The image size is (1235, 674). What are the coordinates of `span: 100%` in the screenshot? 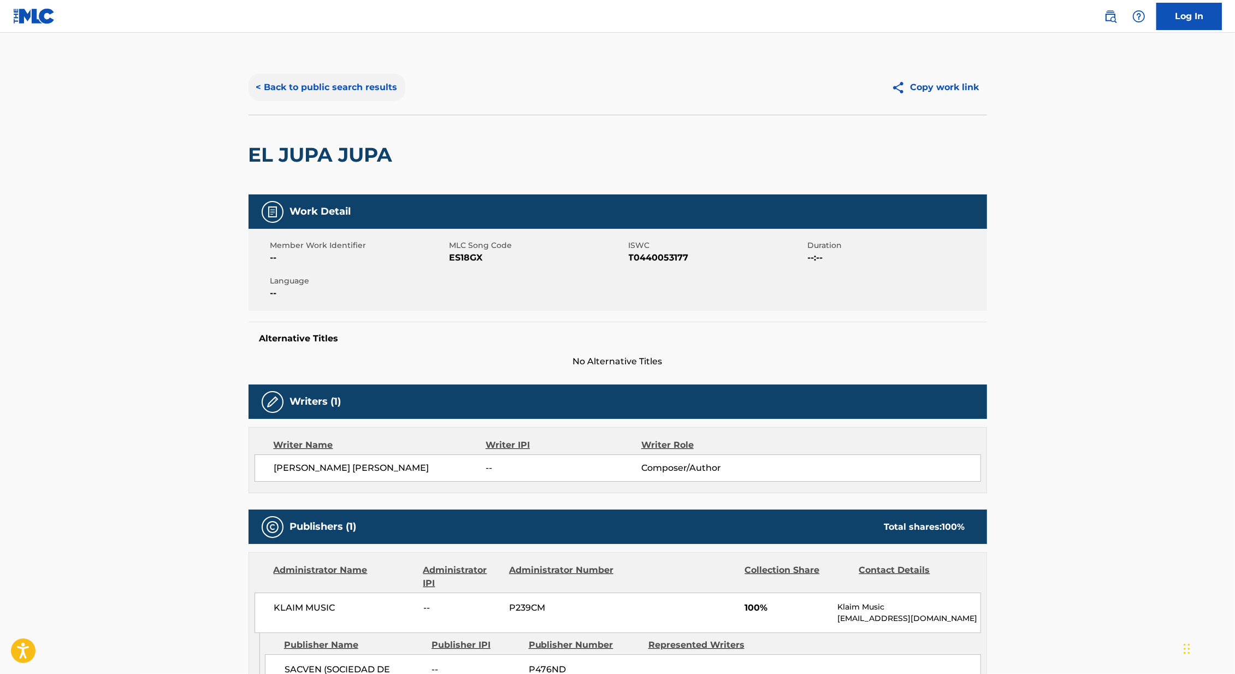 It's located at (787, 608).